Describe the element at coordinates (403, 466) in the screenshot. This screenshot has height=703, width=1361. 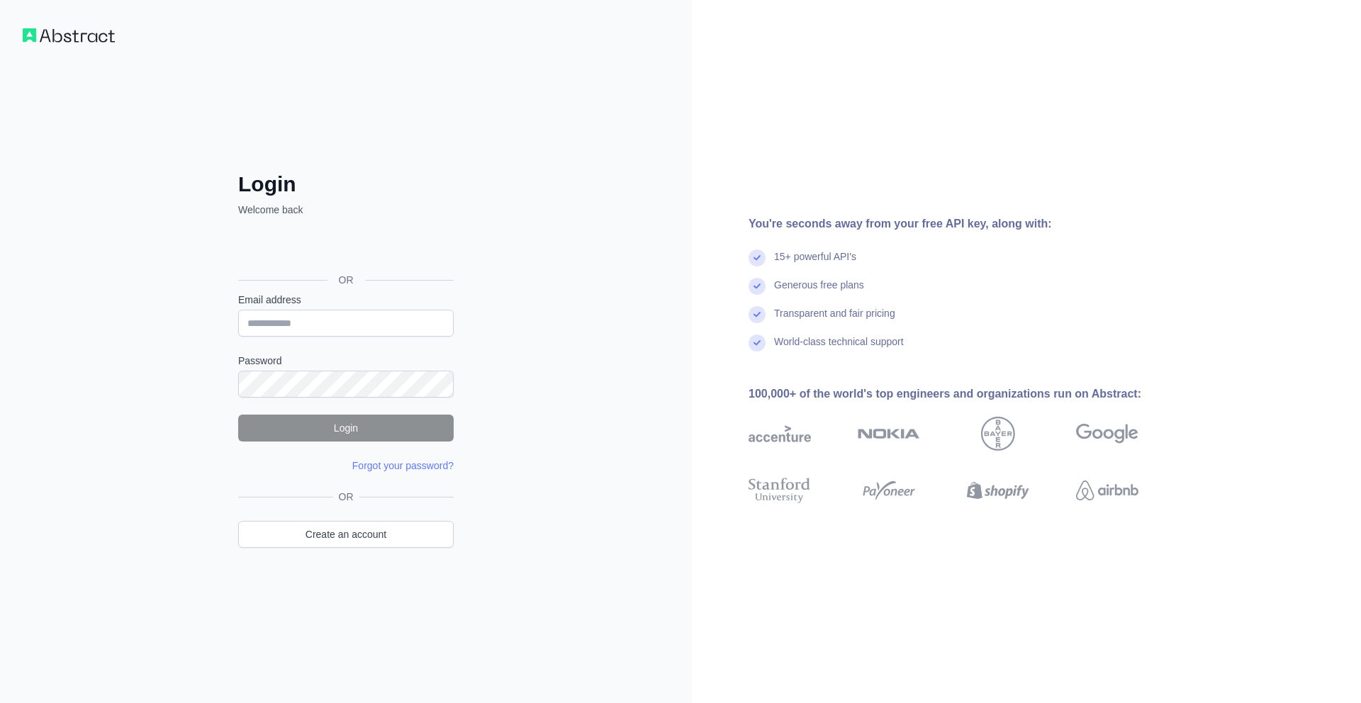
I see `a: Forgot your password?` at that location.